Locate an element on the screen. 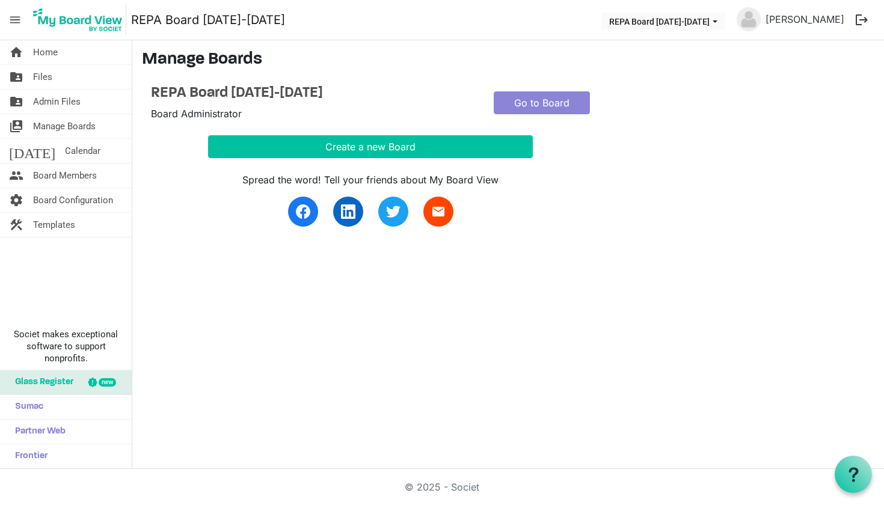  a: Go to Board is located at coordinates (542, 103).